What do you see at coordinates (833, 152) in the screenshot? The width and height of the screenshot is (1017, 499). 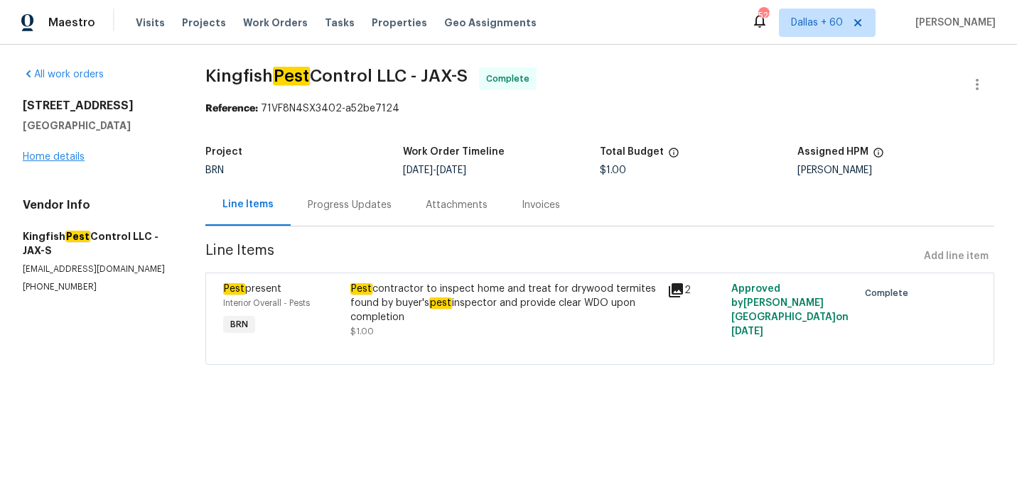 I see `h5: Assigned HPM` at bounding box center [833, 152].